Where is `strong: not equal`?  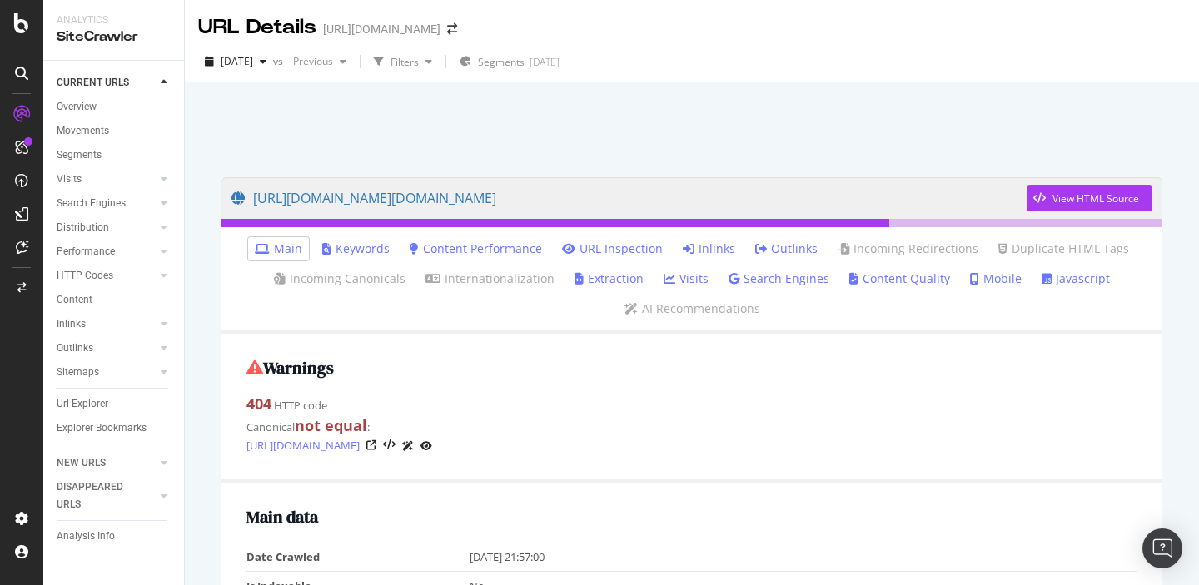
strong: not equal is located at coordinates (331, 425).